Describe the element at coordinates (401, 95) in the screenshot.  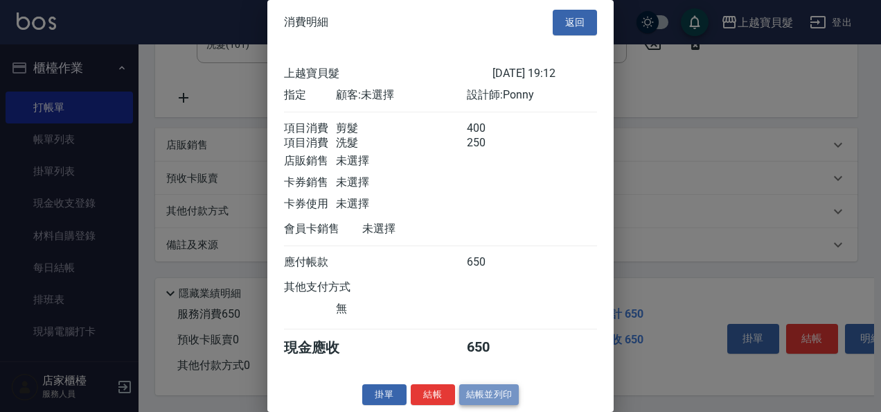
I see `div: 顧客: 未選擇` at that location.